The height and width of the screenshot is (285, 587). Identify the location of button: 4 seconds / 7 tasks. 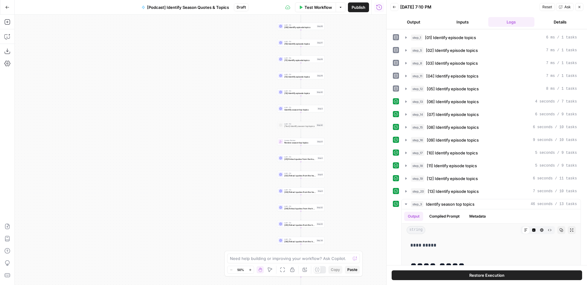
(491, 102).